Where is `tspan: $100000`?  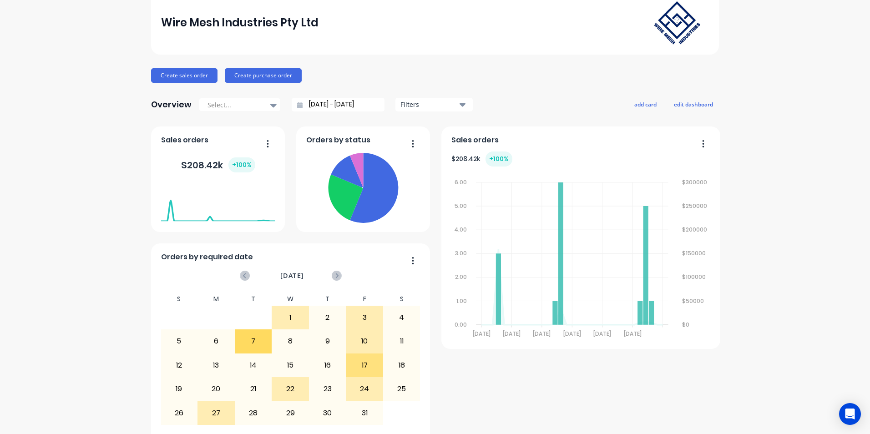 tspan: $100000 is located at coordinates (694, 277).